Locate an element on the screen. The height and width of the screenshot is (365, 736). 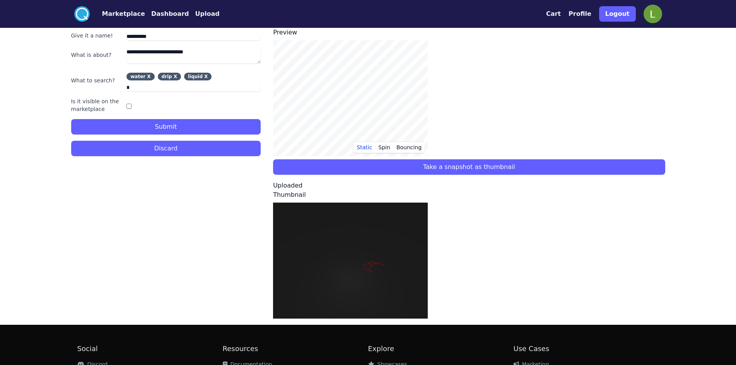
button: Upload is located at coordinates (207, 14).